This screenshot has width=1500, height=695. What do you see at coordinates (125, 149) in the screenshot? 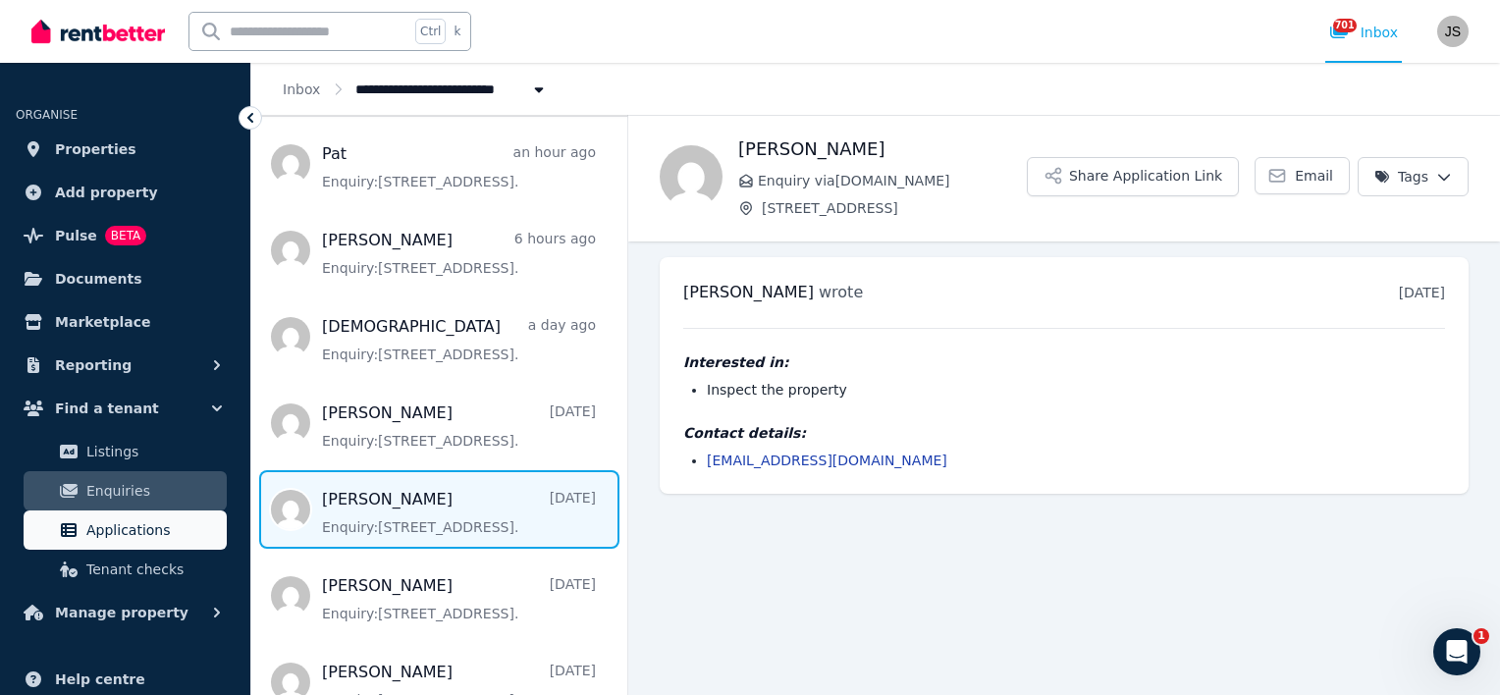
I see `a: Properties` at bounding box center [125, 149].